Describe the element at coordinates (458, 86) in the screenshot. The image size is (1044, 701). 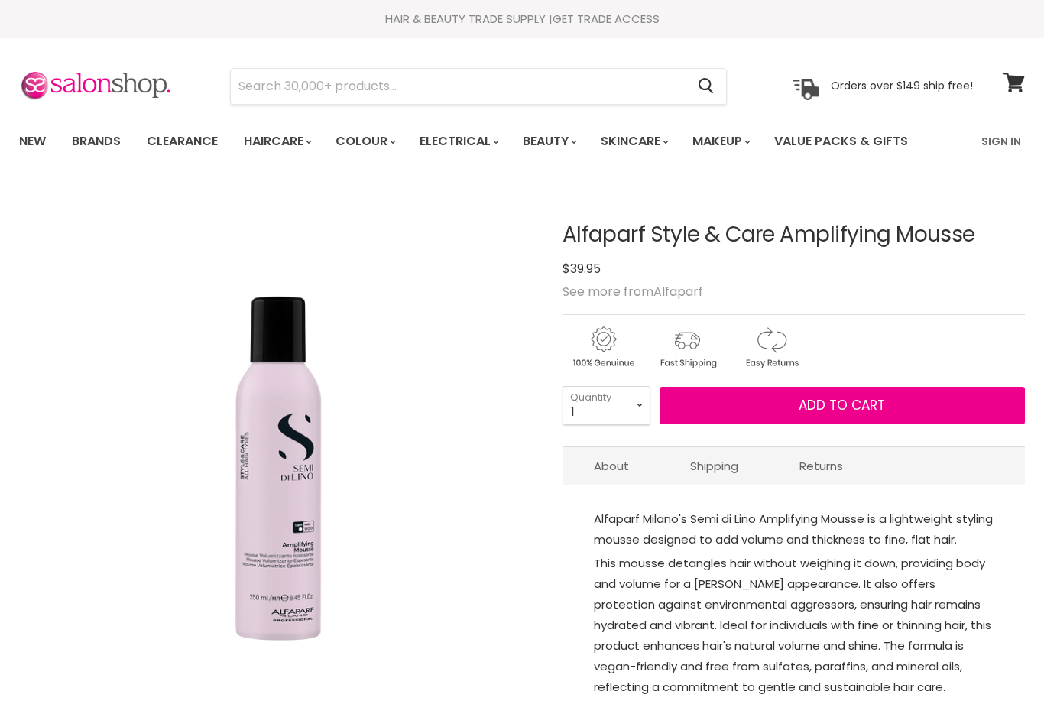
I see `input: Search` at that location.